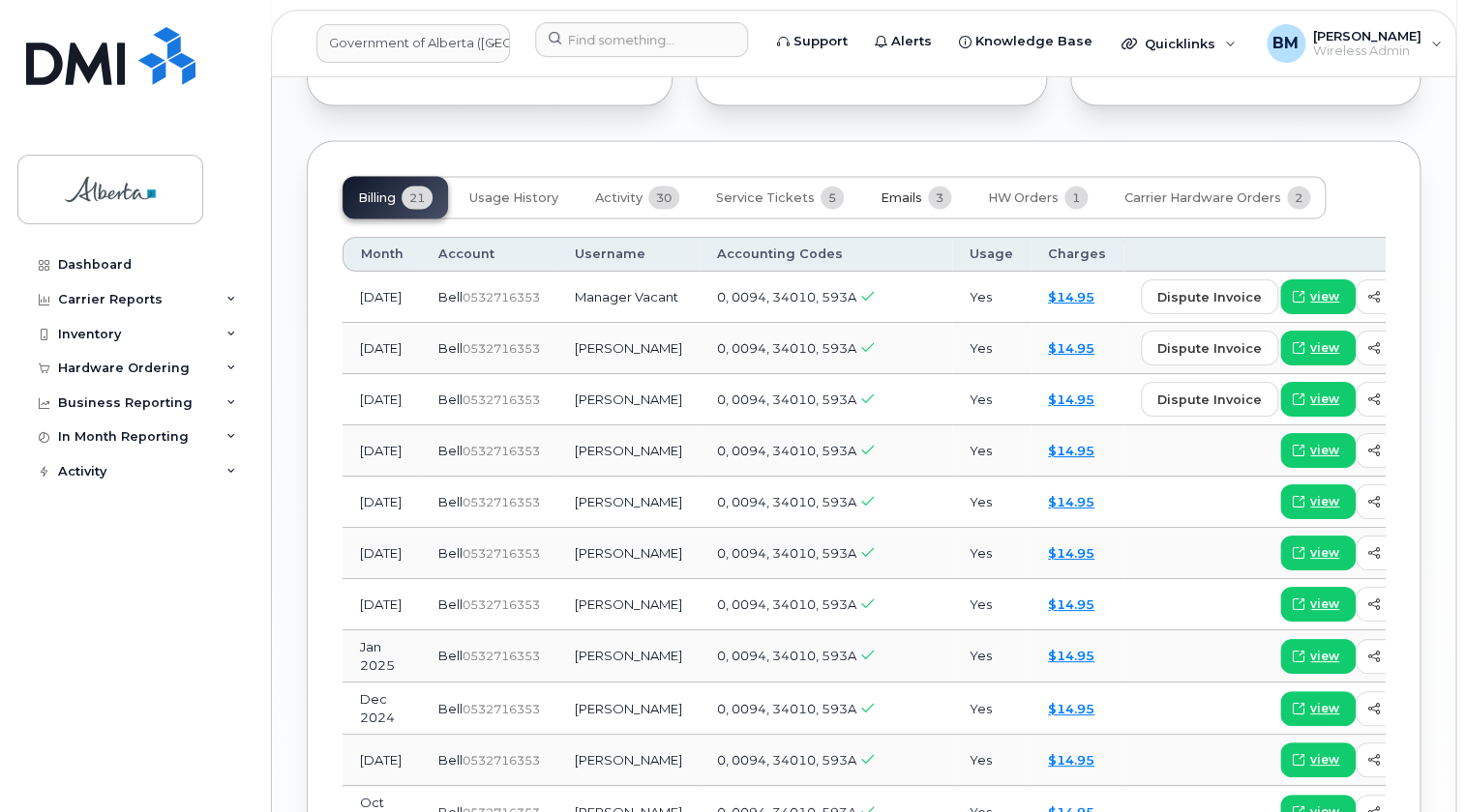 The height and width of the screenshot is (812, 1466). What do you see at coordinates (628, 255) in the screenshot?
I see `th: Username` at bounding box center [628, 255].